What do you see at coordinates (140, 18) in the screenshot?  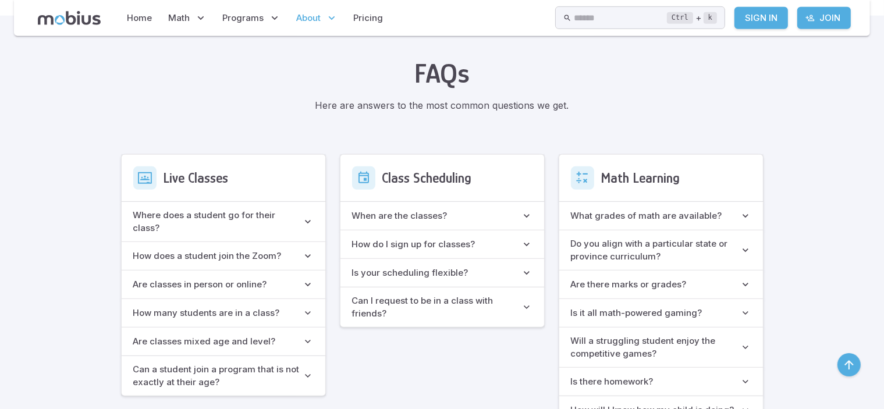 I see `a: Home` at bounding box center [140, 18].